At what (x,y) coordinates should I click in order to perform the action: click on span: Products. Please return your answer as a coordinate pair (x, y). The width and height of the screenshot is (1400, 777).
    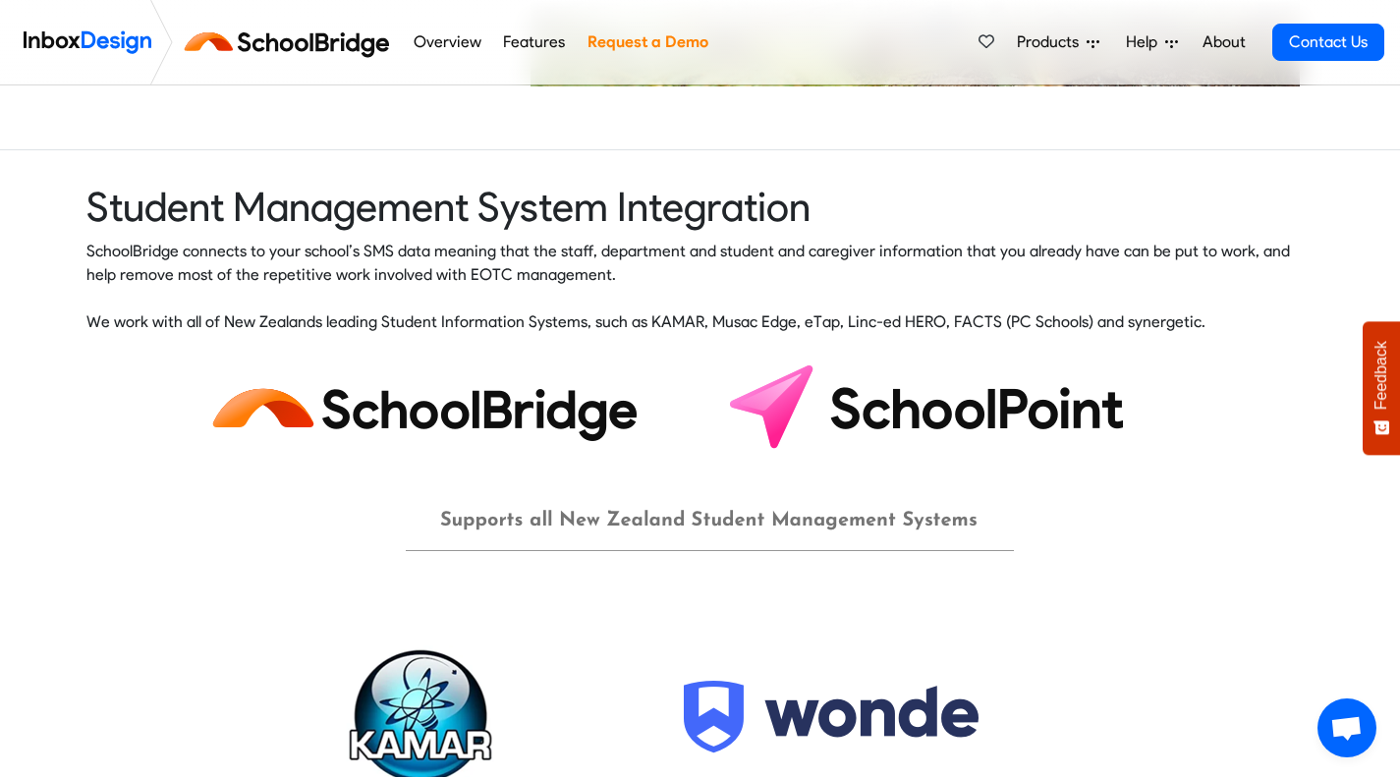
    Looking at the image, I should click on (1051, 42).